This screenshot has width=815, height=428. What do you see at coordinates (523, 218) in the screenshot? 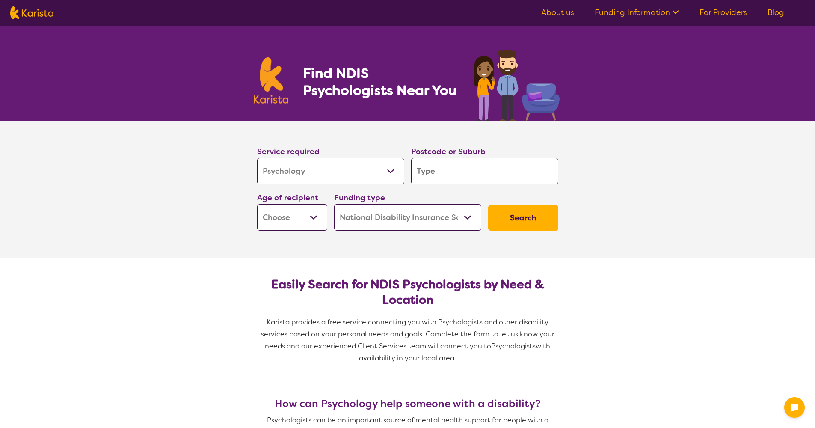
I see `button: Search` at bounding box center [523, 218].